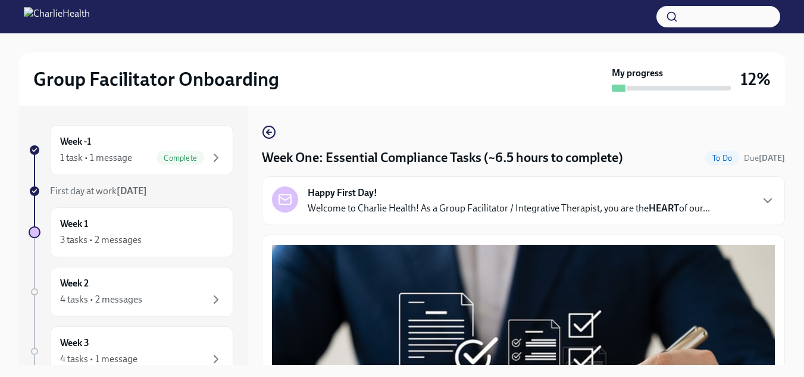  I want to click on div: 1 task • 1 message, so click(96, 158).